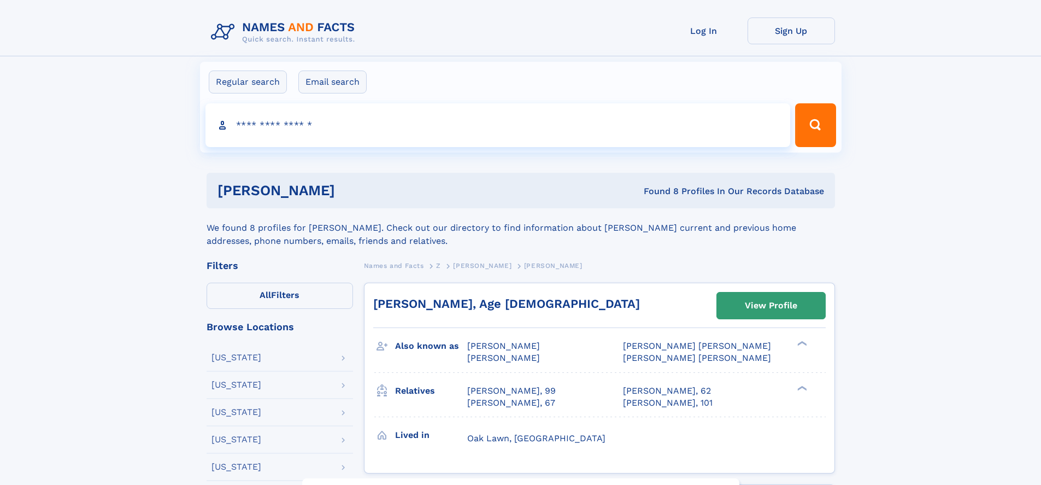  What do you see at coordinates (280, 327) in the screenshot?
I see `div: Browse Locations` at bounding box center [280, 327].